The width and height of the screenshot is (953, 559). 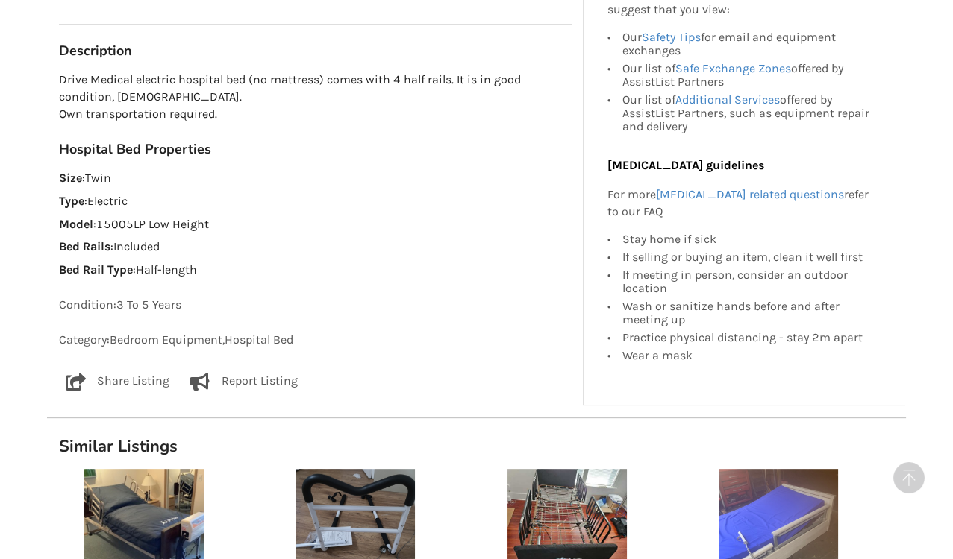 What do you see at coordinates (84, 246) in the screenshot?
I see `strong: Bed Rails` at bounding box center [84, 246].